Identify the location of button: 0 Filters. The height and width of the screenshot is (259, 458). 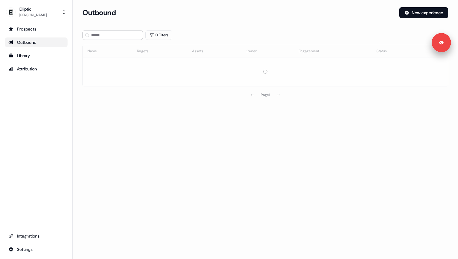
(159, 35).